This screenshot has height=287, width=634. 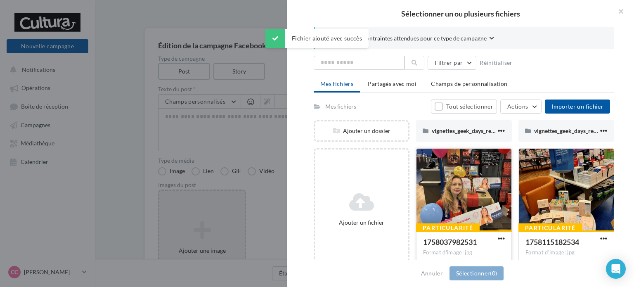 I want to click on span: Importer un fichier, so click(x=578, y=106).